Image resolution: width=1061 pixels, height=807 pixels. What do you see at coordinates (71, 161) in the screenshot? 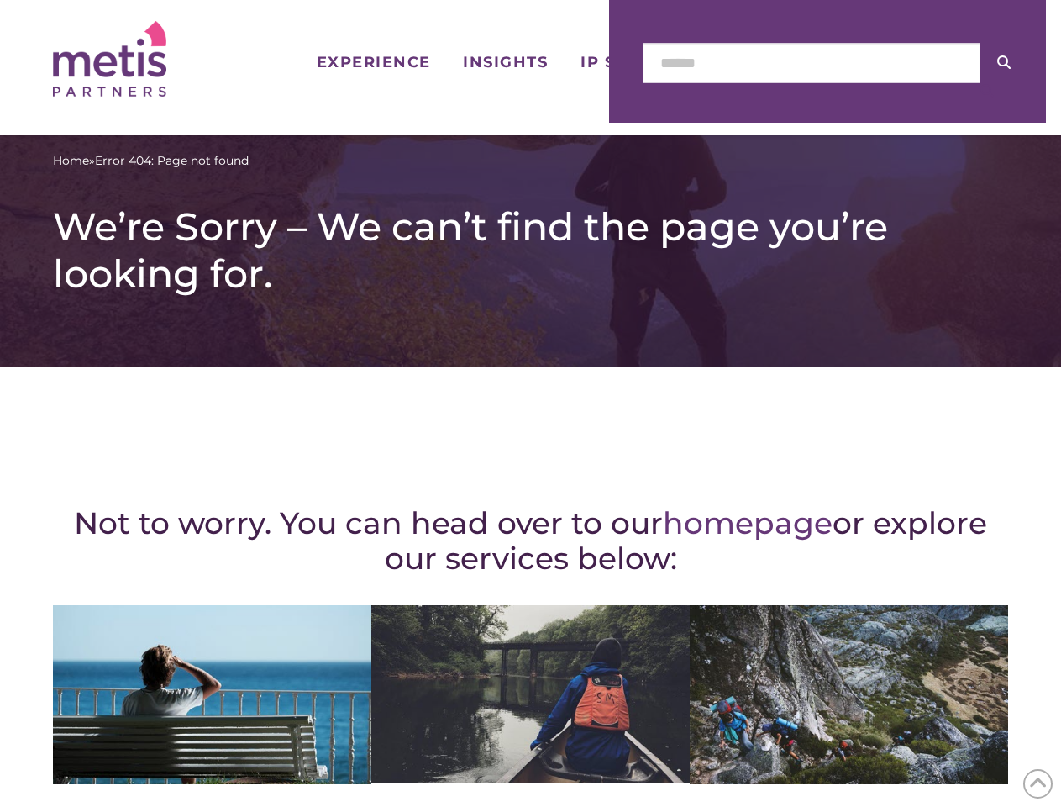
I see `a: Home` at bounding box center [71, 161].